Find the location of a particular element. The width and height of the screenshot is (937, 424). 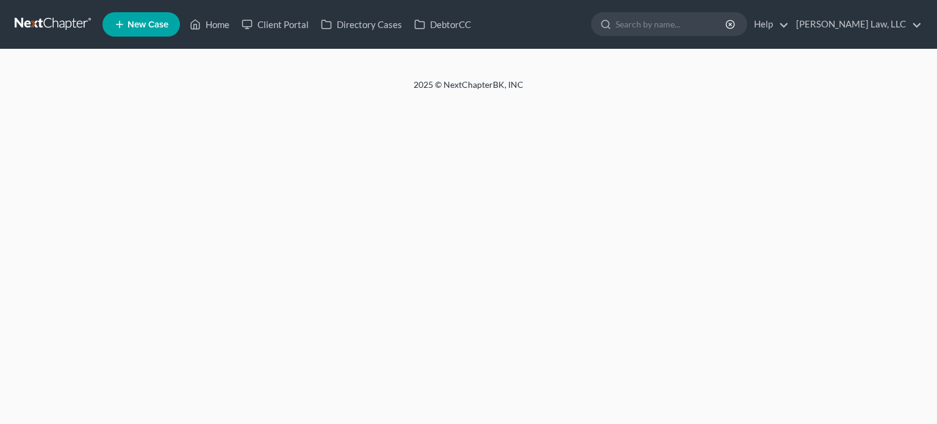

a: Help is located at coordinates (768, 24).